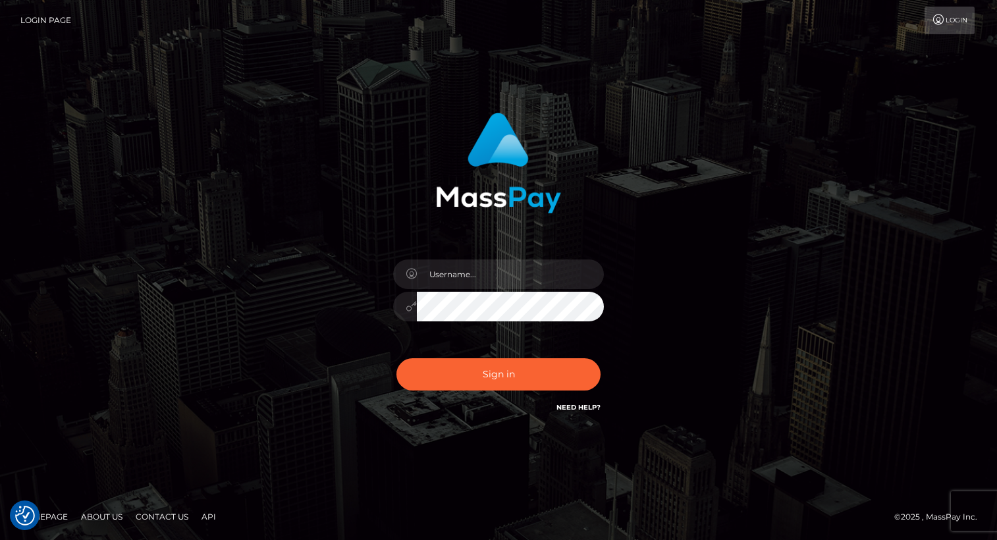 The width and height of the screenshot is (997, 540). Describe the element at coordinates (101, 516) in the screenshot. I see `a: About Us` at that location.